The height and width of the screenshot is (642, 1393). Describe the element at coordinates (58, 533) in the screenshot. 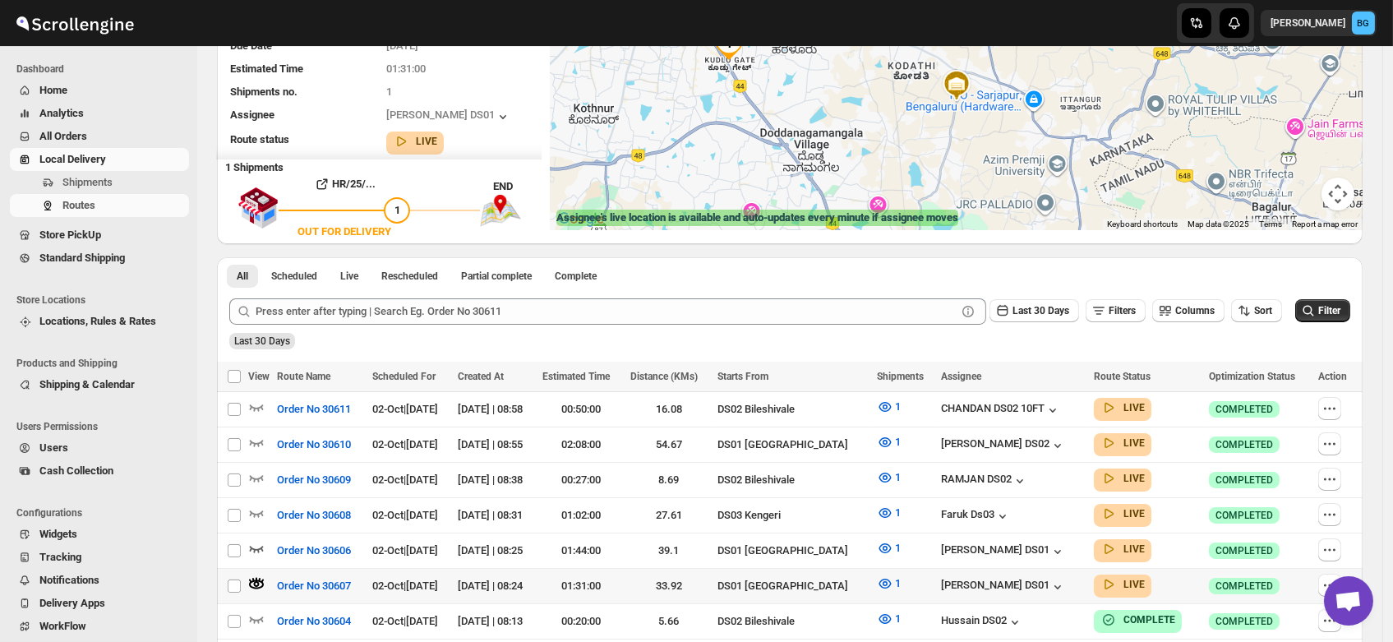

I see `span: Widgets` at that location.